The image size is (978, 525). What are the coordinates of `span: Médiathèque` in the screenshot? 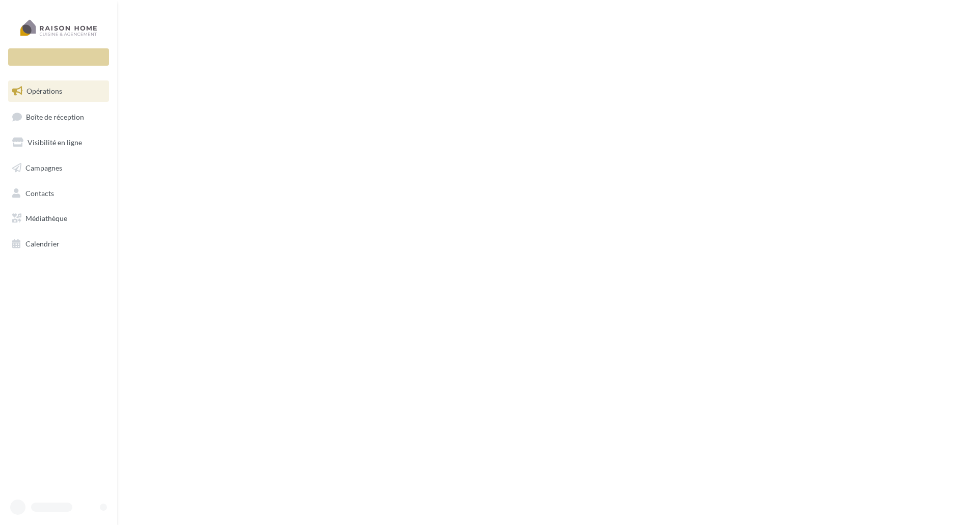 It's located at (46, 218).